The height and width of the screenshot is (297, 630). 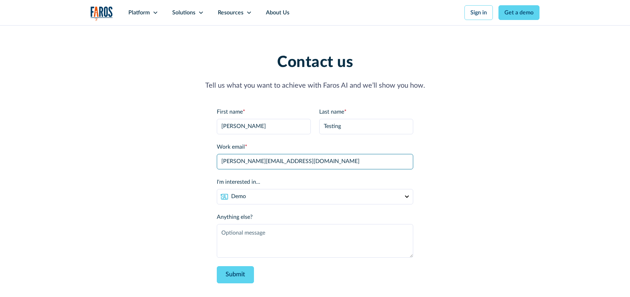 I want to click on a: Sign in, so click(x=479, y=13).